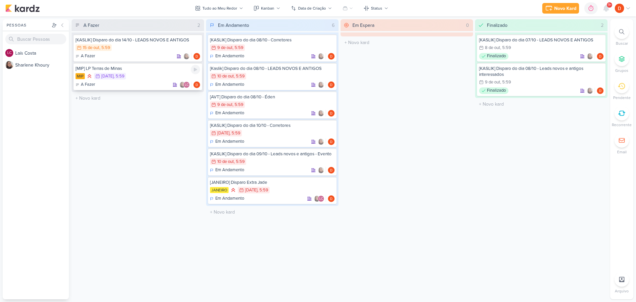 This screenshot has width=636, height=302. Describe the element at coordinates (622, 71) in the screenshot. I see `p: Grupos` at that location.